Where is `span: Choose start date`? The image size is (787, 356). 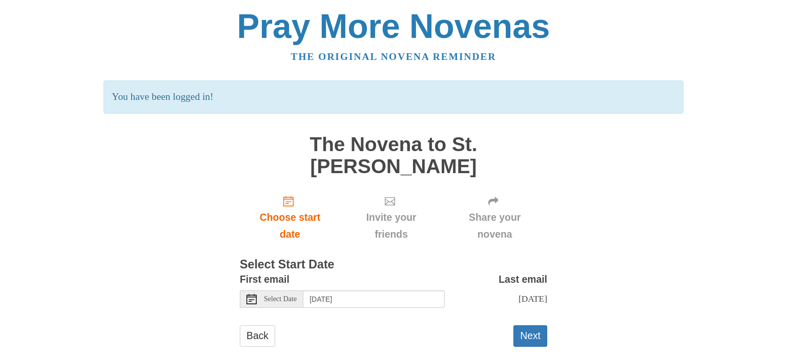 span: Choose start date is located at coordinates (290, 226).